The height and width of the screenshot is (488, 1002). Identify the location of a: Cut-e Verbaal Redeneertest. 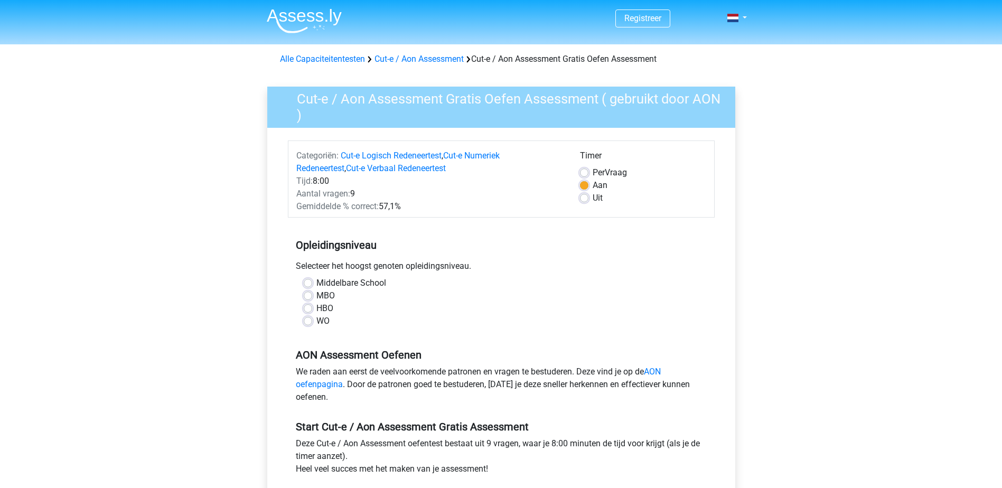
(396, 168).